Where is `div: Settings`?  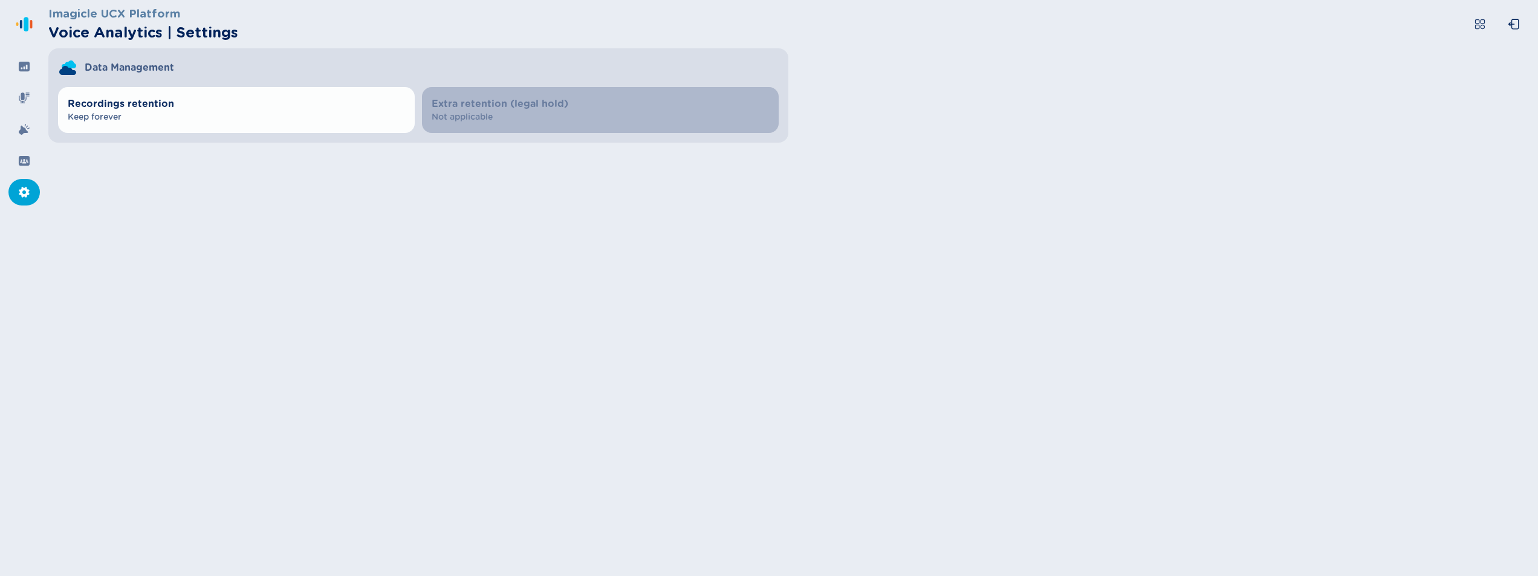
div: Settings is located at coordinates (24, 192).